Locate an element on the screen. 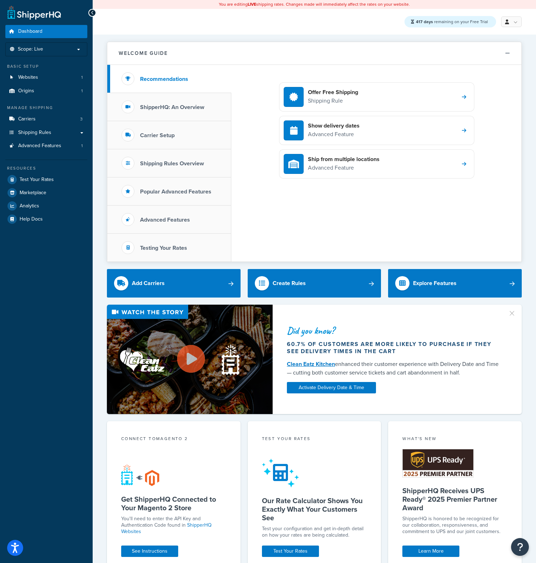  li: Marketplace is located at coordinates (46, 193).